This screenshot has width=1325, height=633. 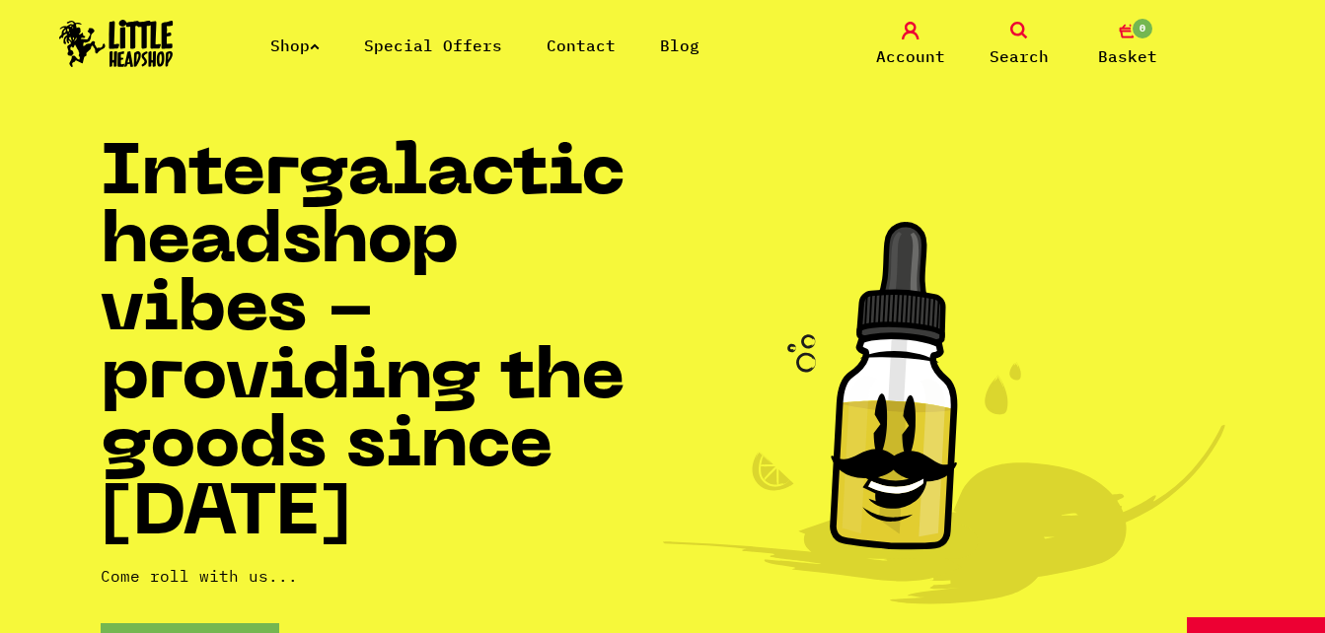 I want to click on a: 0 Basket, so click(x=1127, y=44).